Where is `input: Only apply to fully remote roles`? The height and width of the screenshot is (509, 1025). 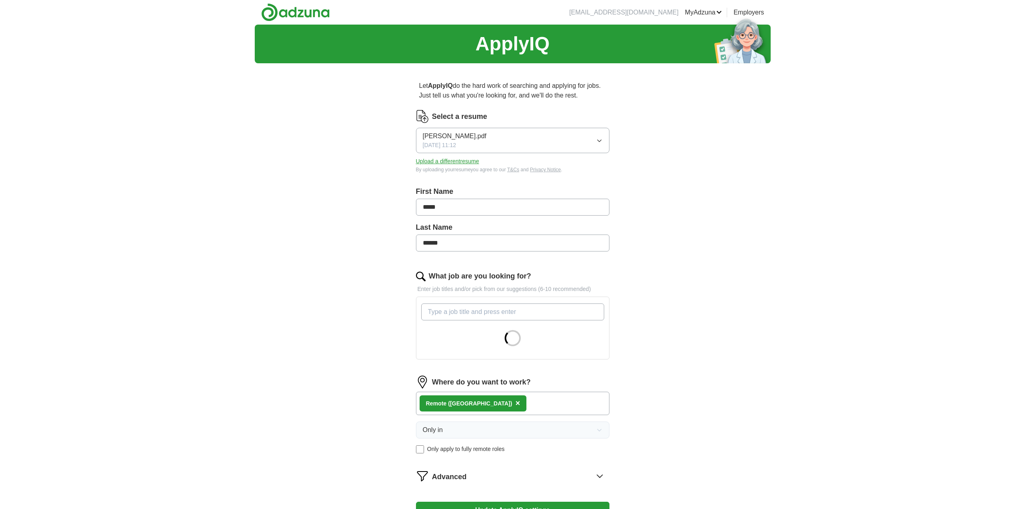 input: Only apply to fully remote roles is located at coordinates (420, 449).